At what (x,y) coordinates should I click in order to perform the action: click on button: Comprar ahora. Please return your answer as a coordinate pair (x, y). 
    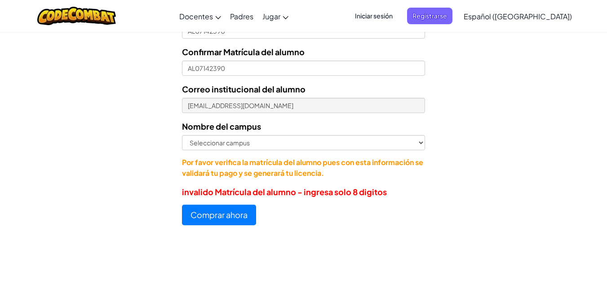
    Looking at the image, I should click on (219, 215).